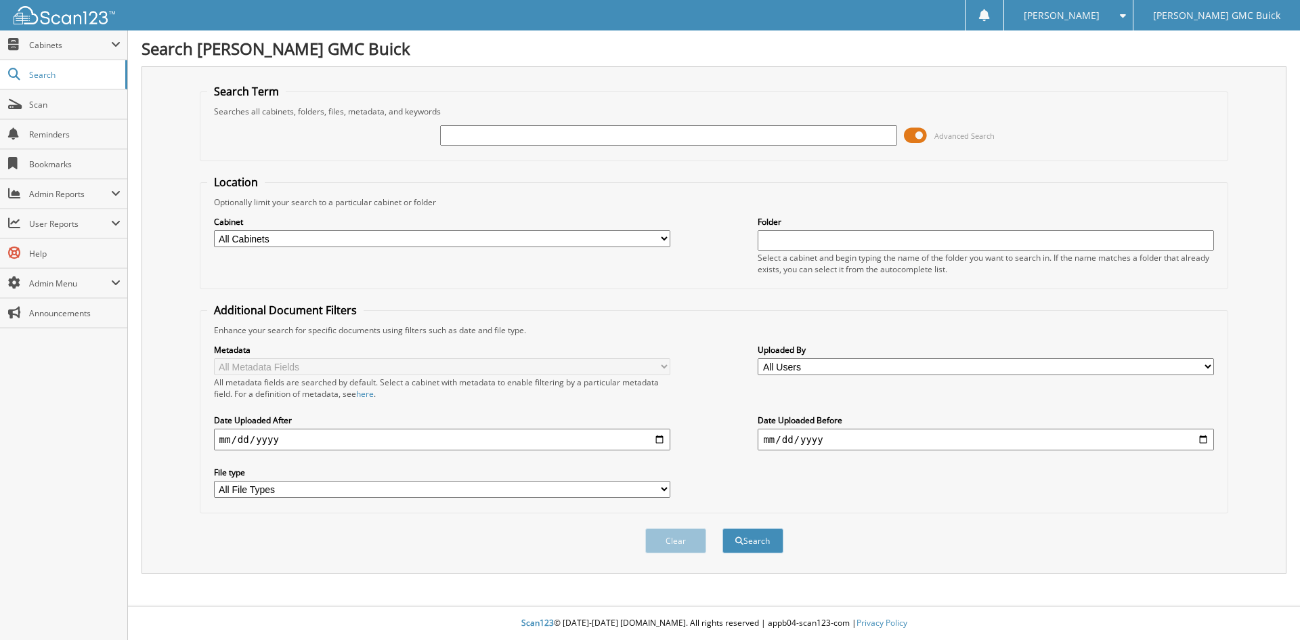  I want to click on label: Date Uploaded Before, so click(986, 420).